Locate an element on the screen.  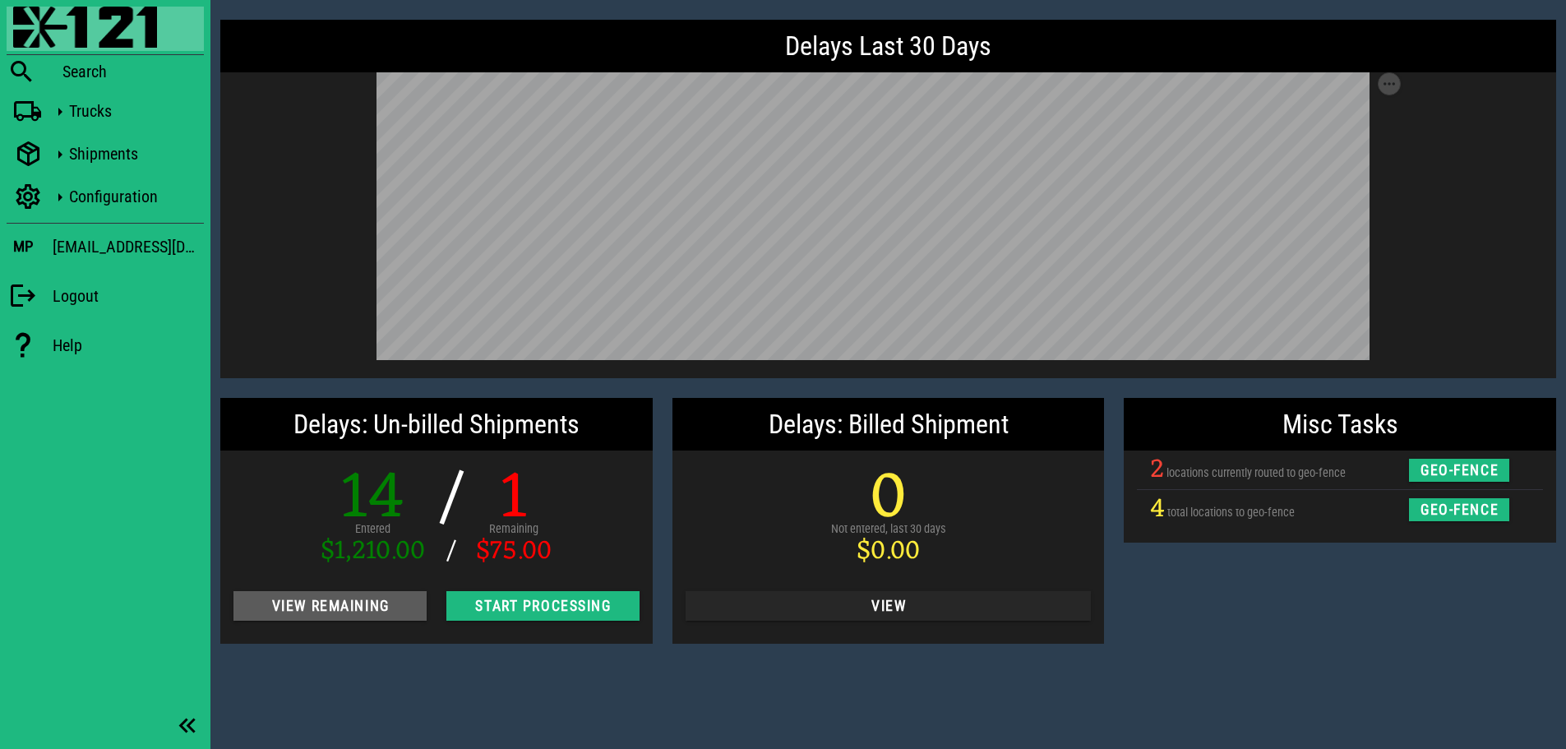
div: Remaining is located at coordinates (514, 530).